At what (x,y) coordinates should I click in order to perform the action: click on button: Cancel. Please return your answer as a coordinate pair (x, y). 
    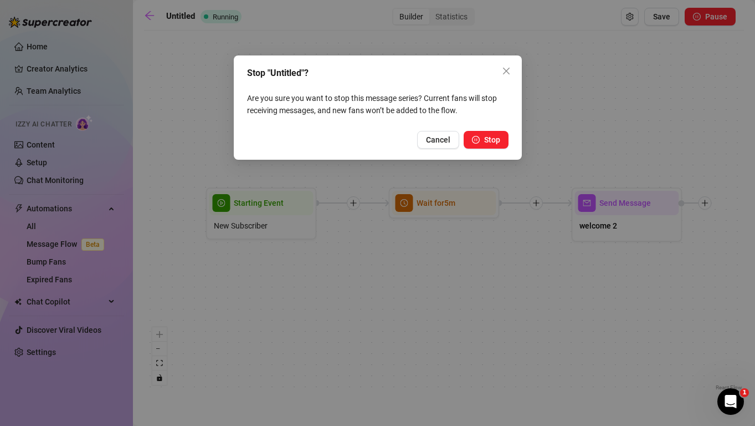
    Looking at the image, I should click on (438, 140).